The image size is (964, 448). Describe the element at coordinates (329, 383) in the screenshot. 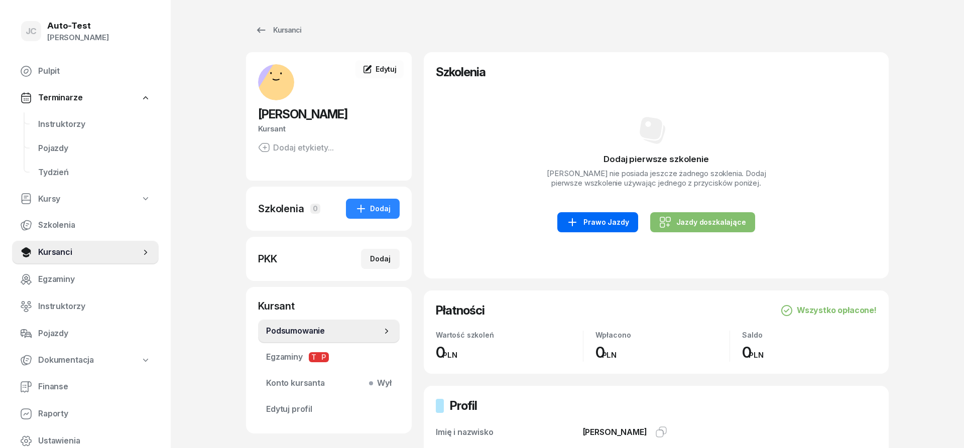

I see `span: Konto kursanta` at that location.